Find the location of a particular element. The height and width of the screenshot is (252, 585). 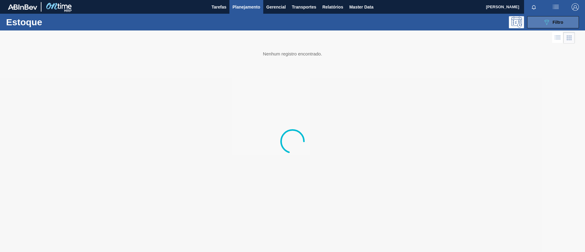

span: Transportes is located at coordinates (304, 7).